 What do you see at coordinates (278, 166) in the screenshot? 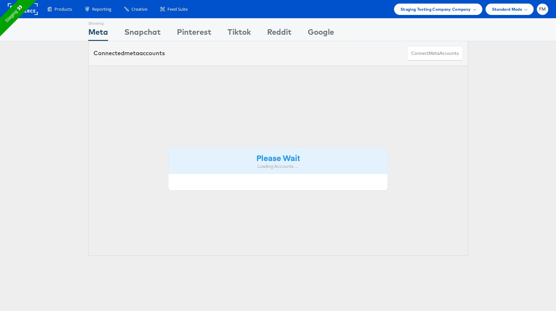
I see `div: Loading Accounts ....` at bounding box center [278, 166].